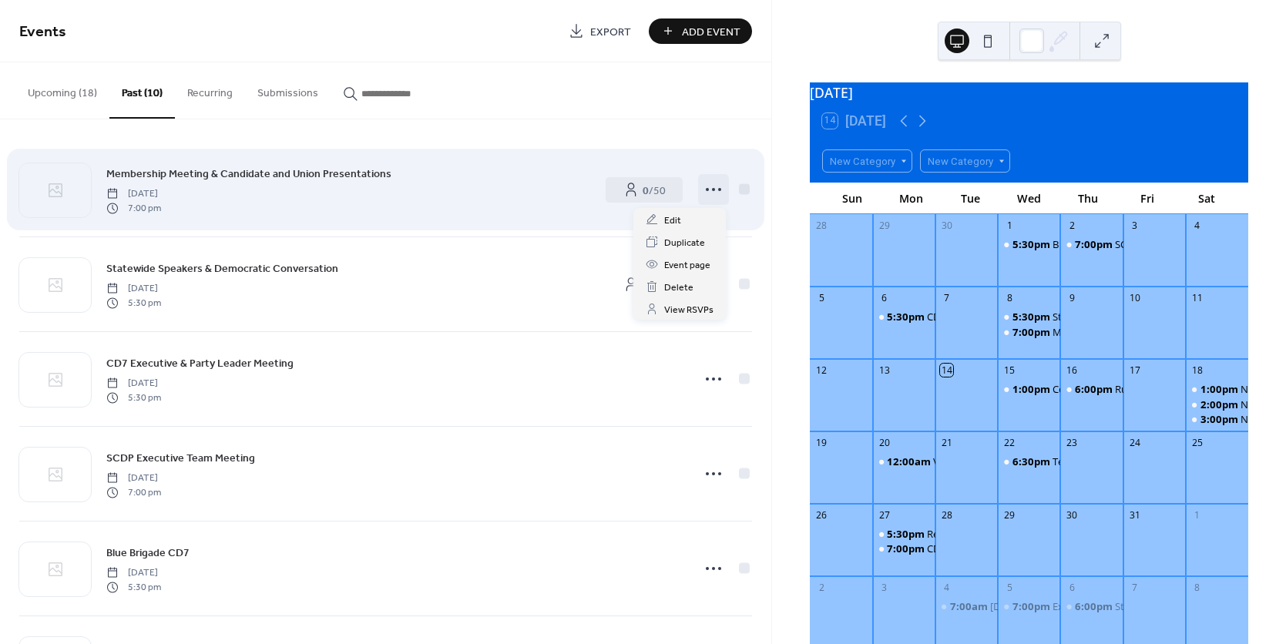  What do you see at coordinates (610, 32) in the screenshot?
I see `span: Export` at bounding box center [610, 32].